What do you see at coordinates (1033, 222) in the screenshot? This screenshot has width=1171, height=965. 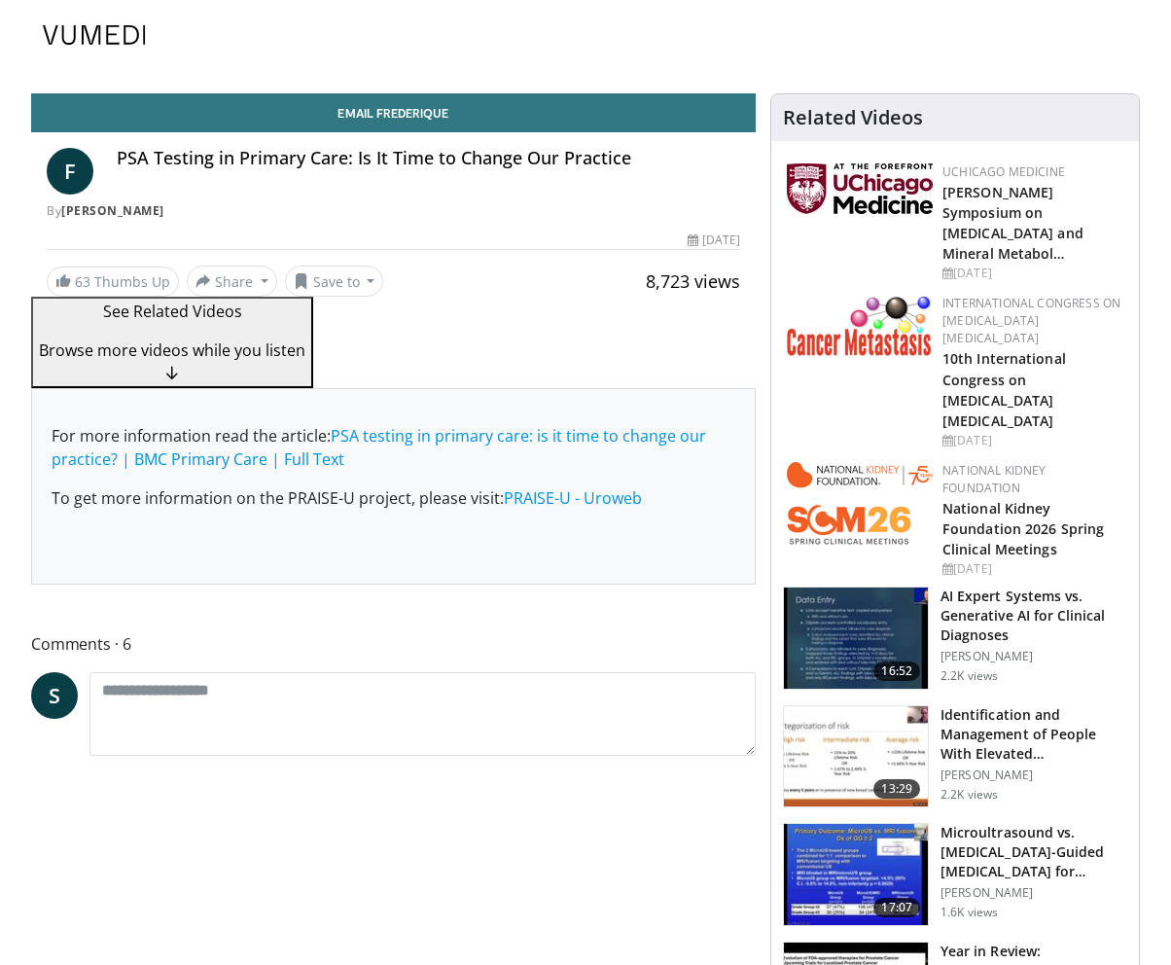 I see `h2: Fredric L. Coe Symposium on Kidney Stone Disease and Mineral Metabolism` at bounding box center [1033, 222].